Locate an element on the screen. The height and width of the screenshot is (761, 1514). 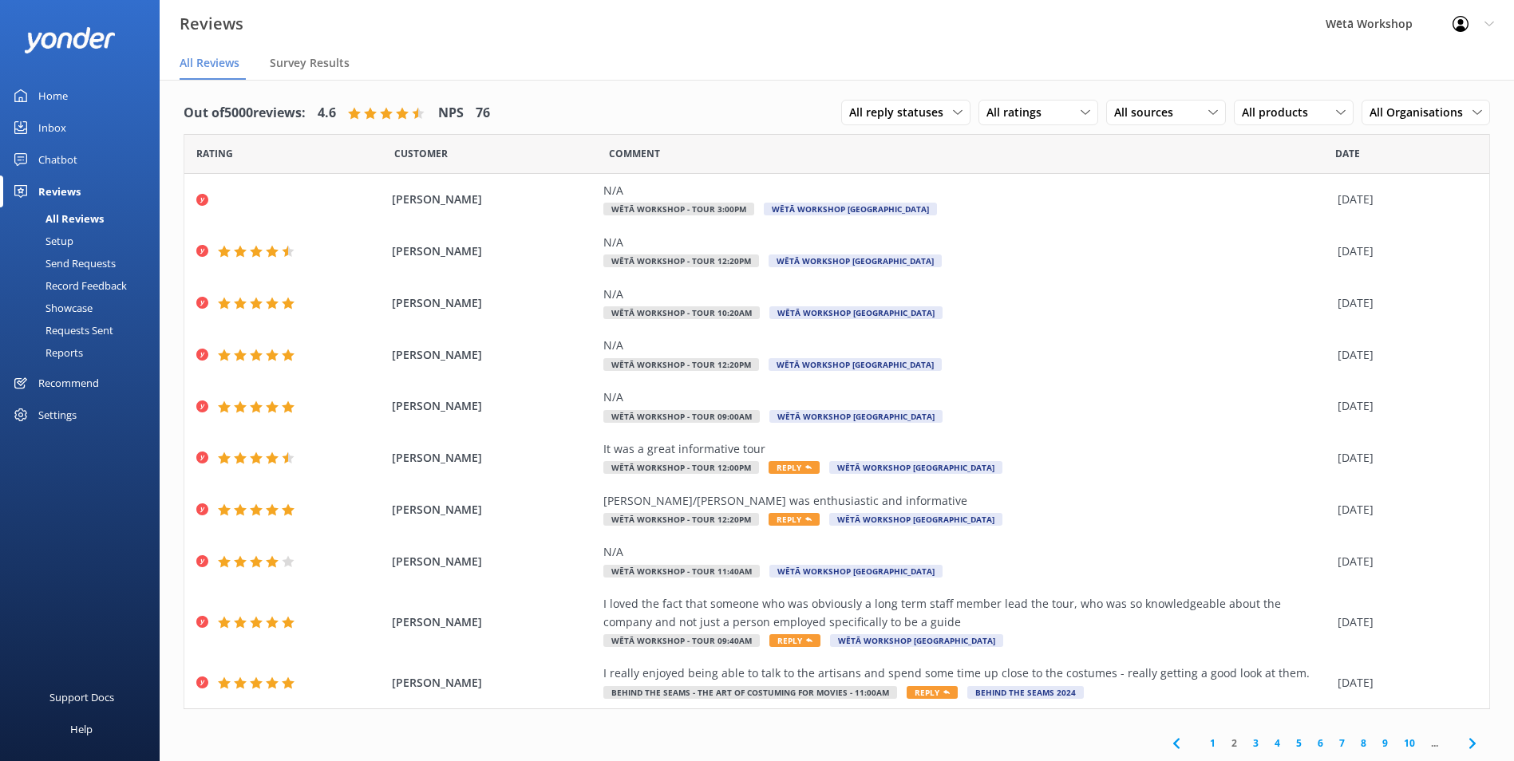
span: Wētā Workshop - Tour 09:40am is located at coordinates (681, 641).